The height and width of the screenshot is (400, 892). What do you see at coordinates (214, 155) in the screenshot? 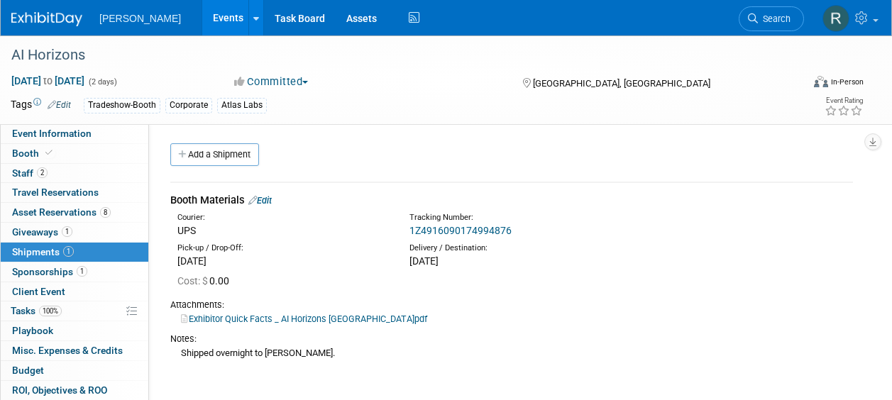
I see `a: Add a Shipment` at bounding box center [214, 155].